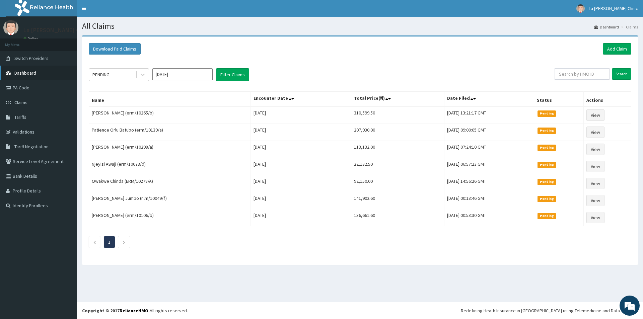 This screenshot has width=643, height=319. What do you see at coordinates (20, 42) in the screenshot?
I see `img: d_794563401_company_1708531726252_794563401` at bounding box center [20, 42].